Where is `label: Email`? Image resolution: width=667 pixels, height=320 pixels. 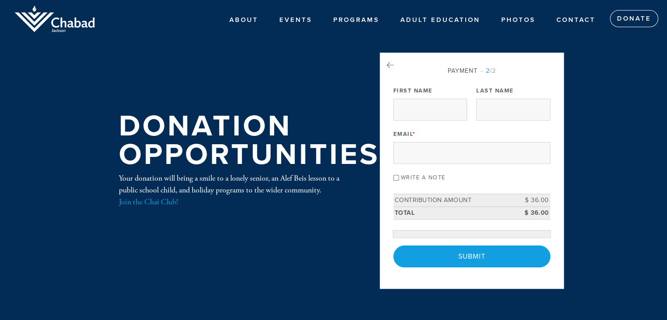
label: Email is located at coordinates (404, 134).